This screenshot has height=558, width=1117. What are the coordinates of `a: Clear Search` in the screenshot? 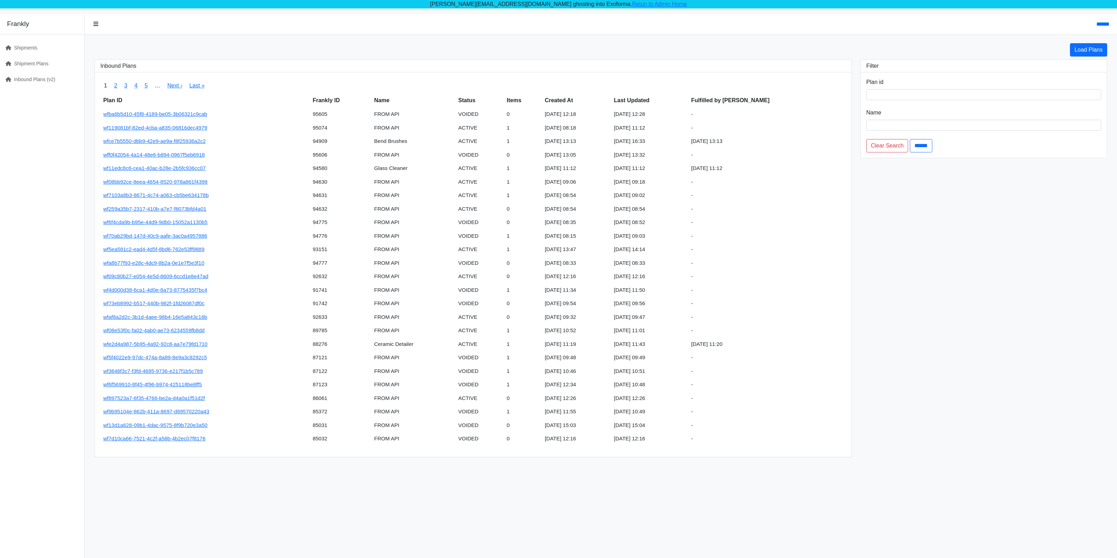 It's located at (887, 146).